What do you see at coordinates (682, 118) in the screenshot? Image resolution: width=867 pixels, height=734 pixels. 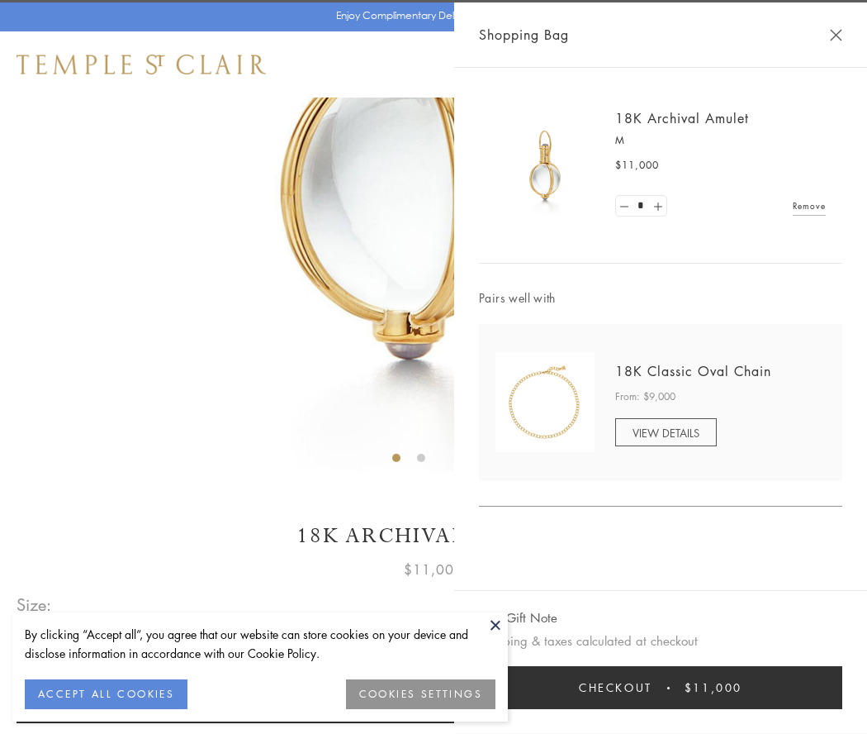 I see `a: 18K Archival Amulet` at bounding box center [682, 118].